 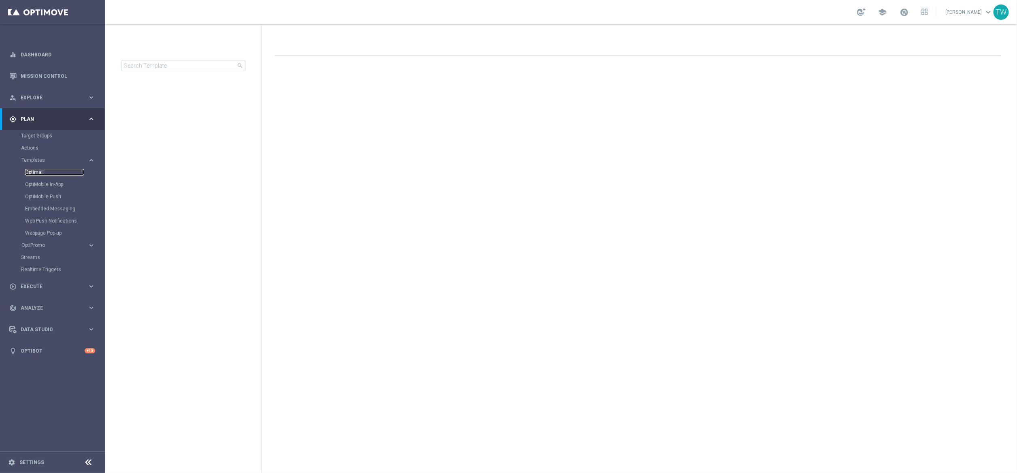 What do you see at coordinates (63, 257) in the screenshot?
I see `div: Streams` at bounding box center [63, 257].